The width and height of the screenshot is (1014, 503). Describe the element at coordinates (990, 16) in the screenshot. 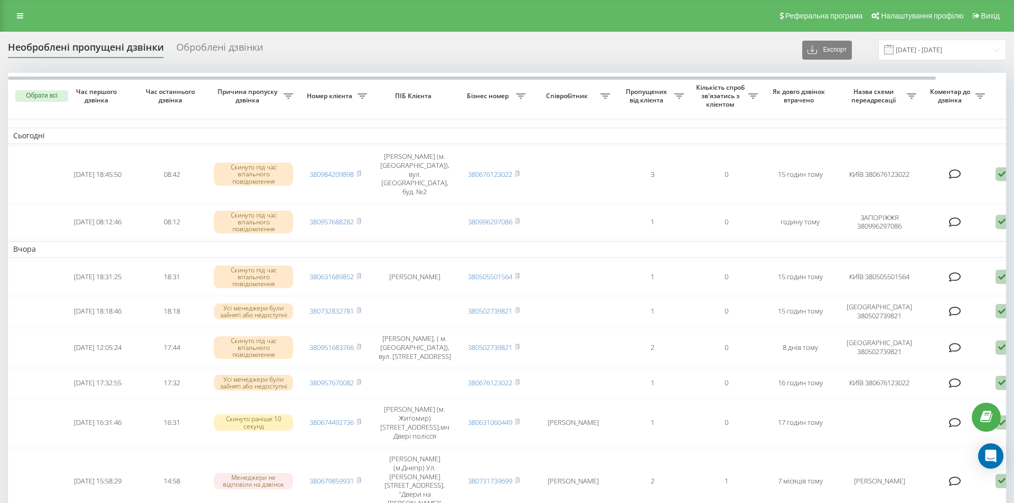

I see `span: Вихід` at that location.